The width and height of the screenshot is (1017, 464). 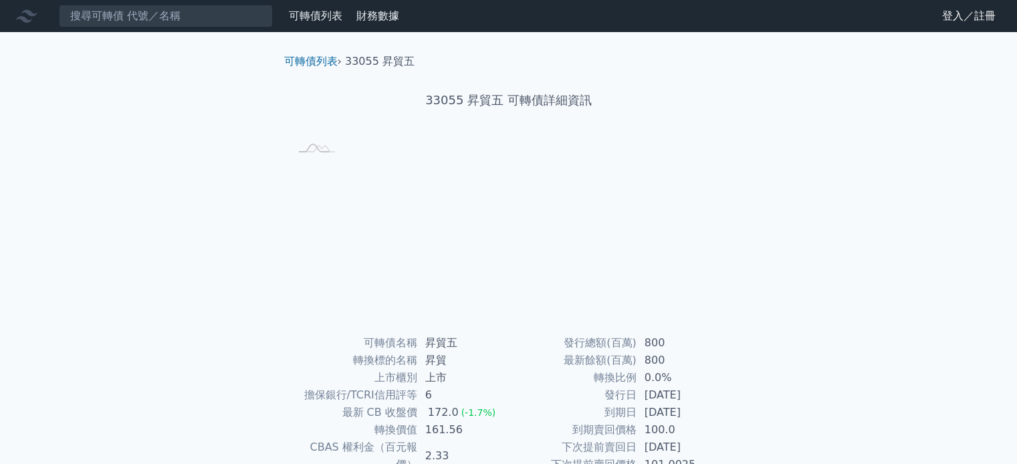 What do you see at coordinates (378, 15) in the screenshot?
I see `a: 財務數據` at bounding box center [378, 15].